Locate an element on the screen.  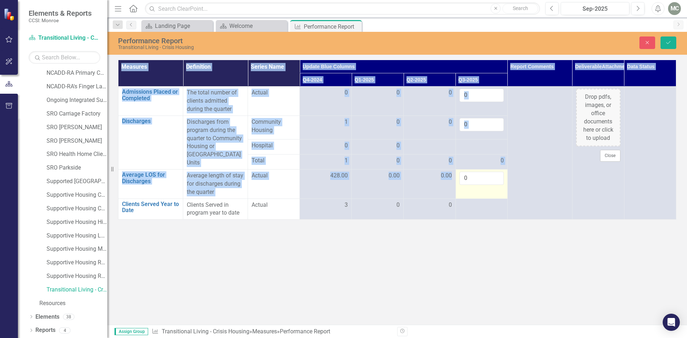
span: Assign Group is located at coordinates (131, 332).